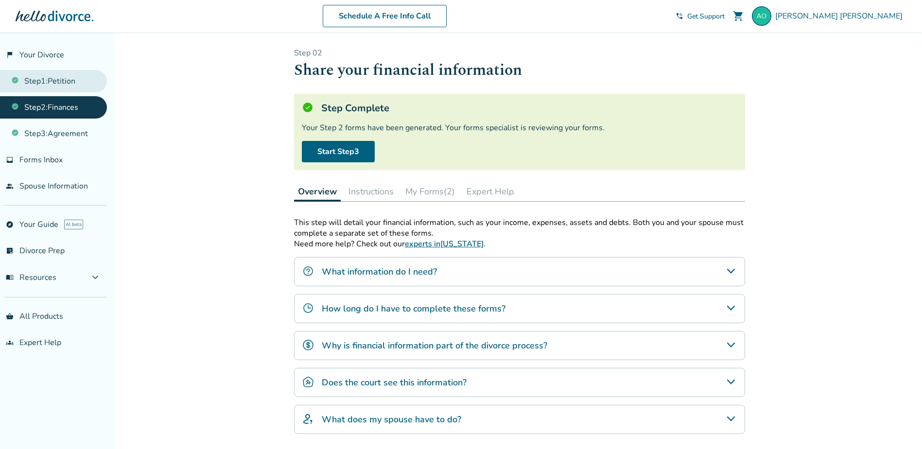  I want to click on span: expand_more, so click(95, 277).